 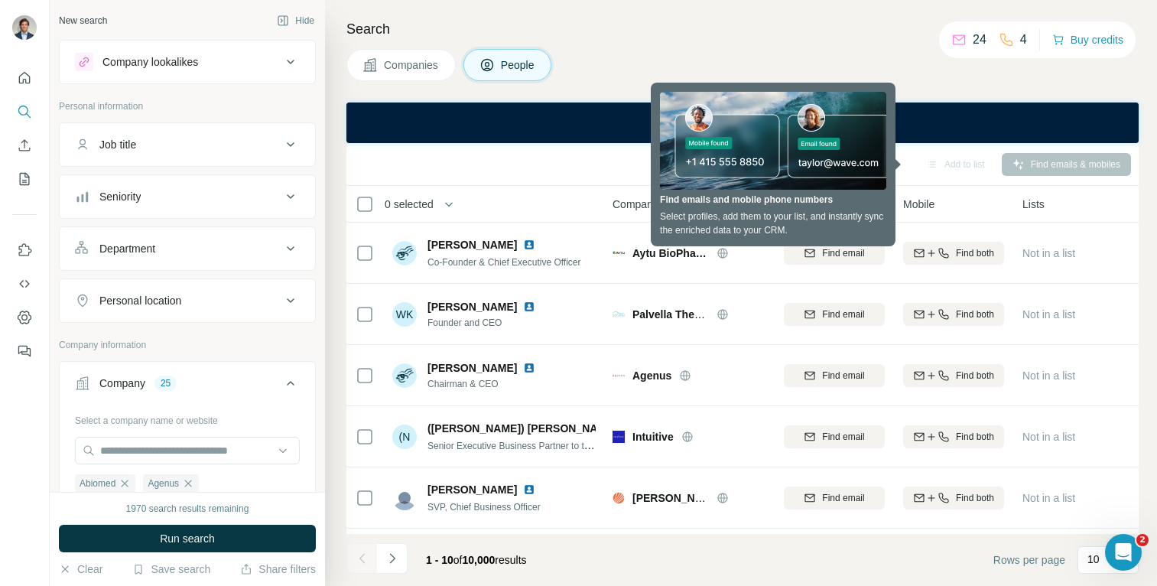 I want to click on button: Use Surfe on LinkedIn, so click(x=24, y=250).